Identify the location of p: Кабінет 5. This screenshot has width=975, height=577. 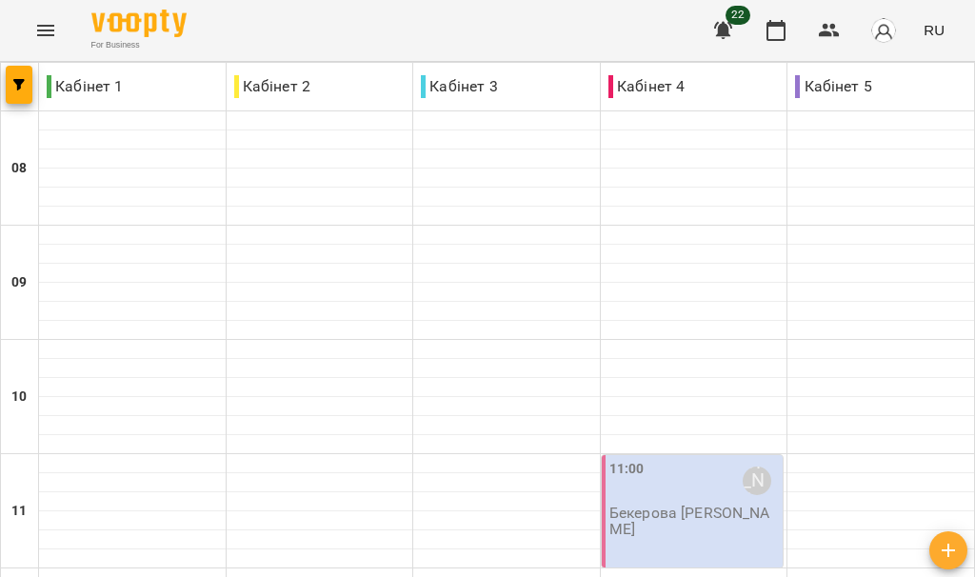
(833, 87).